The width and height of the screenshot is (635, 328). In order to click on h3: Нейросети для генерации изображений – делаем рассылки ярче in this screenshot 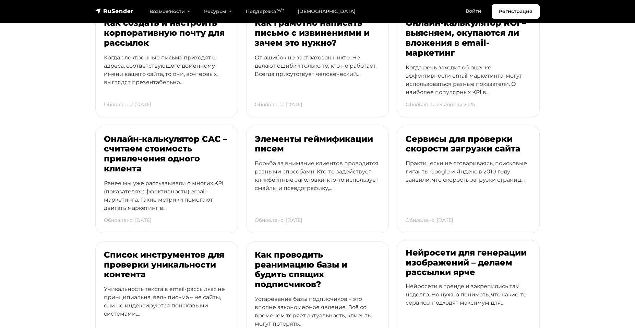, I will do `click(468, 262)`.